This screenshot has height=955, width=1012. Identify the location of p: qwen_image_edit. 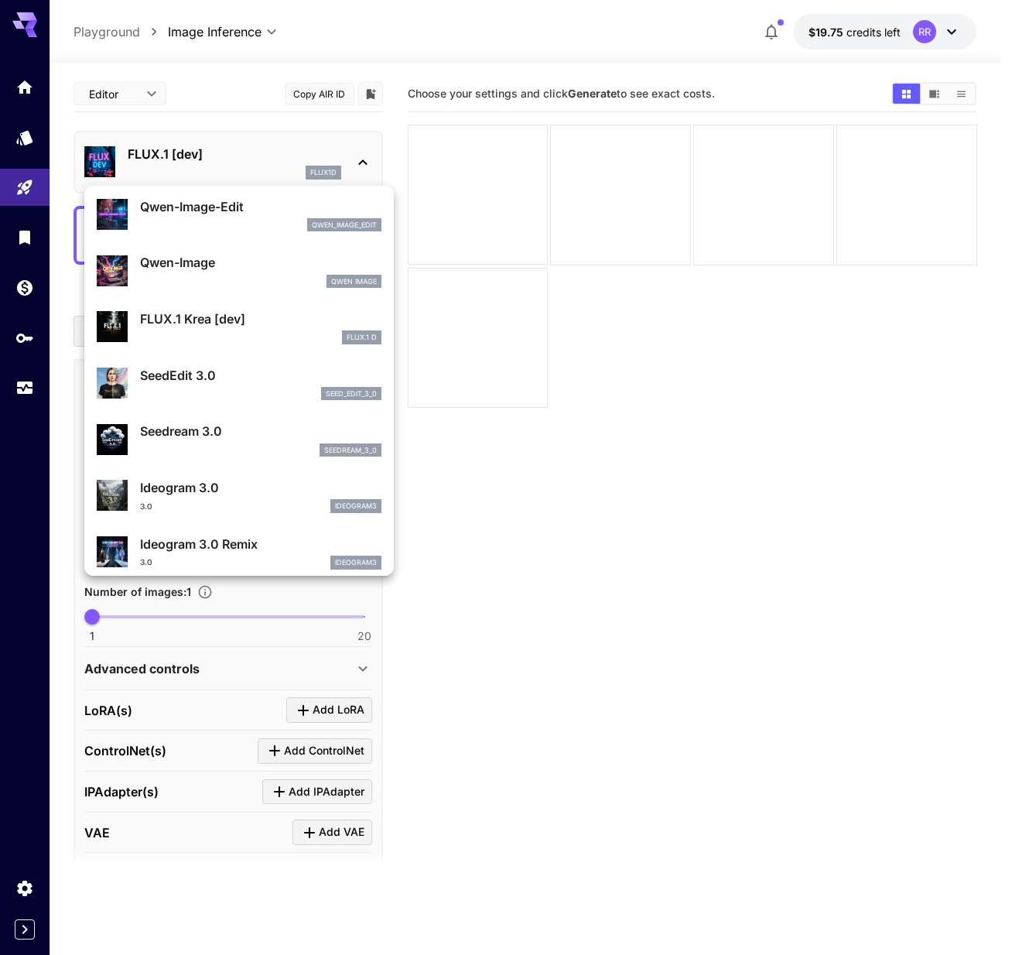
(344, 225).